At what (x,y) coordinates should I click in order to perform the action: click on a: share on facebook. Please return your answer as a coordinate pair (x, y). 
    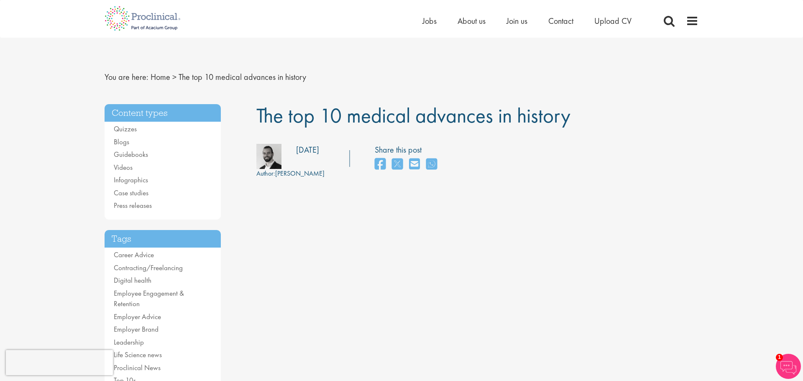
    Looking at the image, I should click on (380, 164).